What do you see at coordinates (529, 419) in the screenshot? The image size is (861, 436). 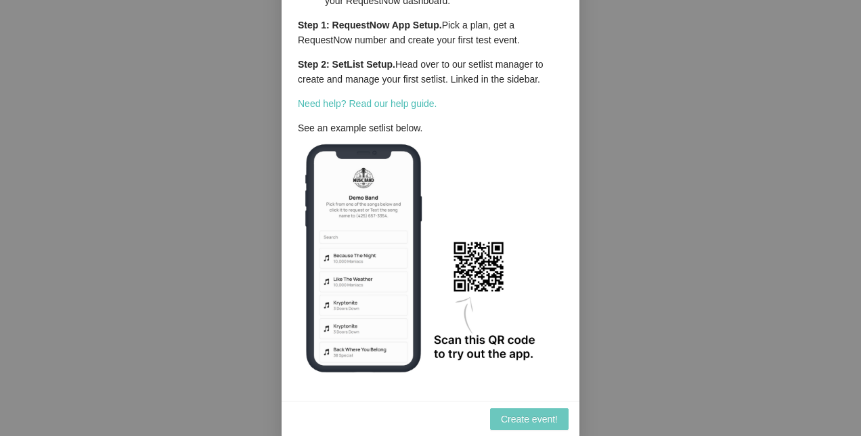 I see `span: Create event!` at bounding box center [529, 419].